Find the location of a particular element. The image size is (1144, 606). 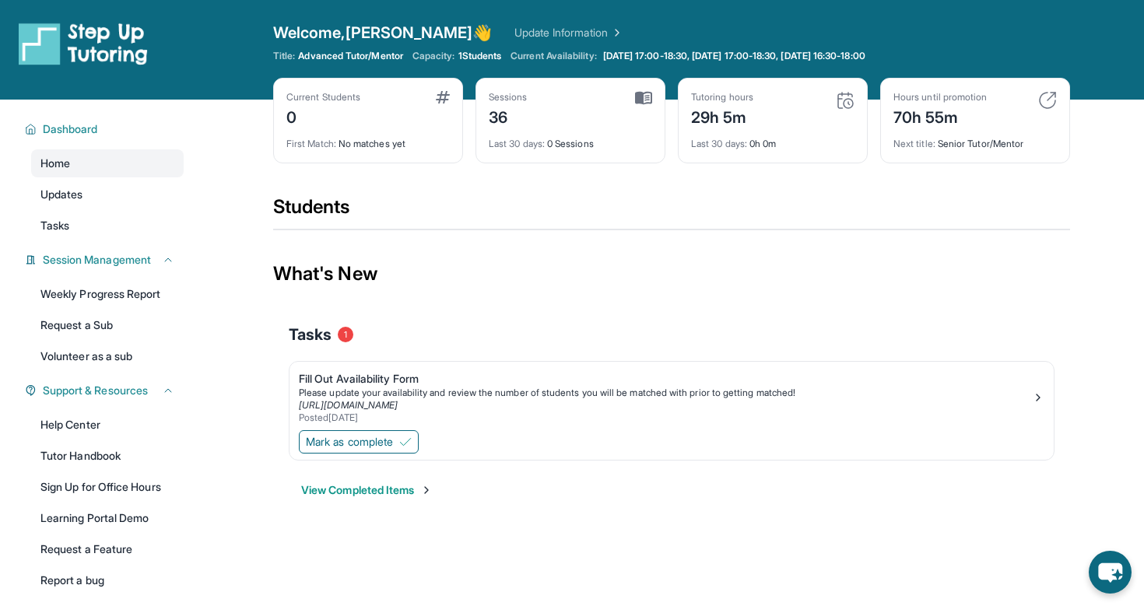

div: Hours until promotion is located at coordinates (940, 97).